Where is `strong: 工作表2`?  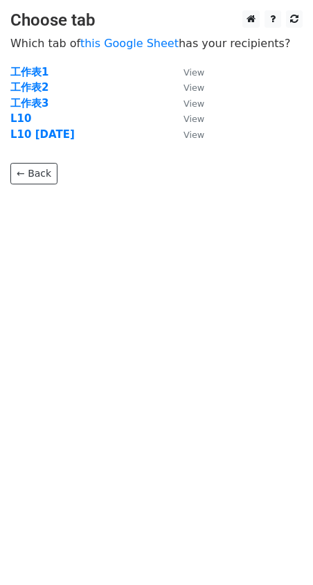
strong: 工作表2 is located at coordinates (29, 87).